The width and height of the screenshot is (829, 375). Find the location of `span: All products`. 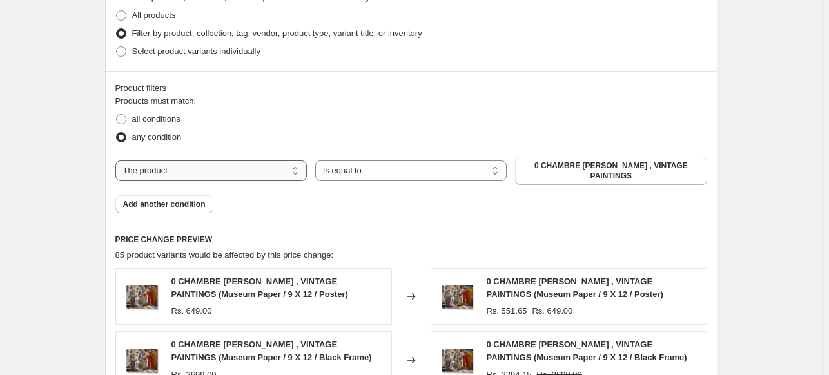

span: All products is located at coordinates (154, 15).